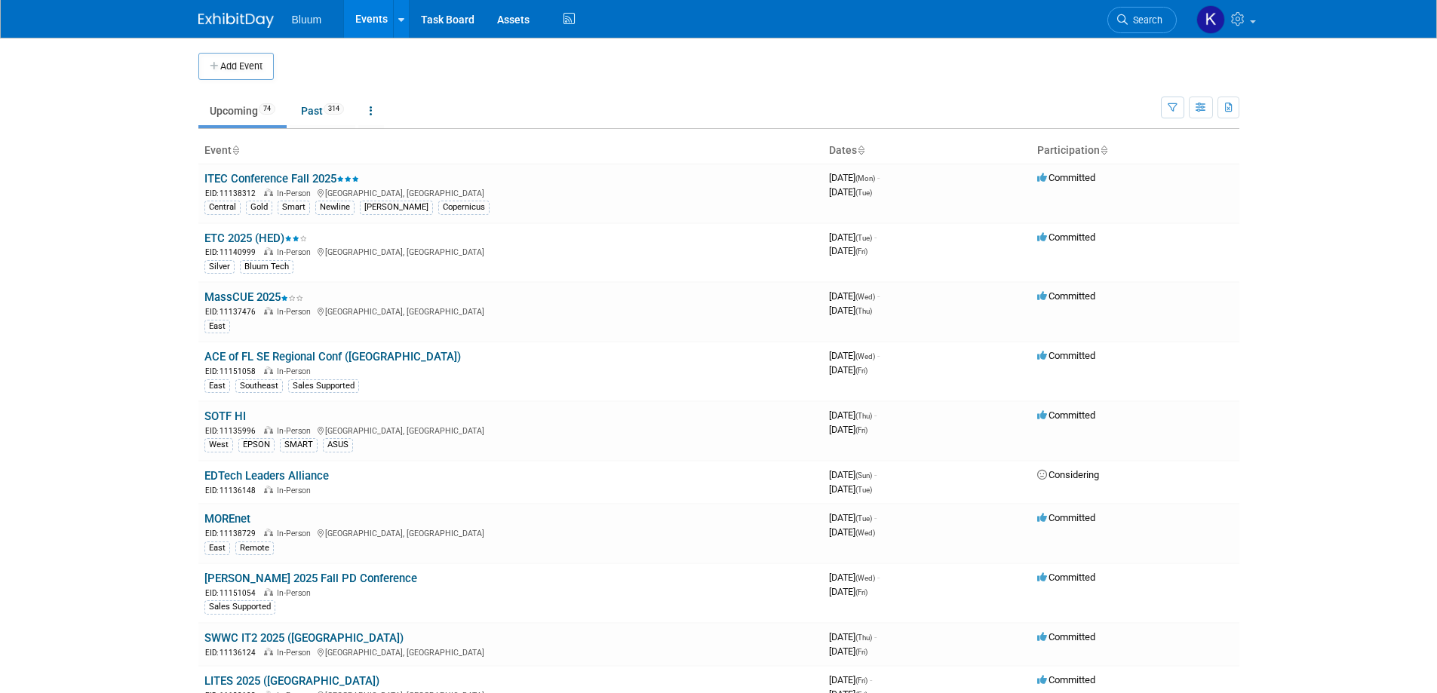  Describe the element at coordinates (233, 371) in the screenshot. I see `span: EID: 11151058` at that location.